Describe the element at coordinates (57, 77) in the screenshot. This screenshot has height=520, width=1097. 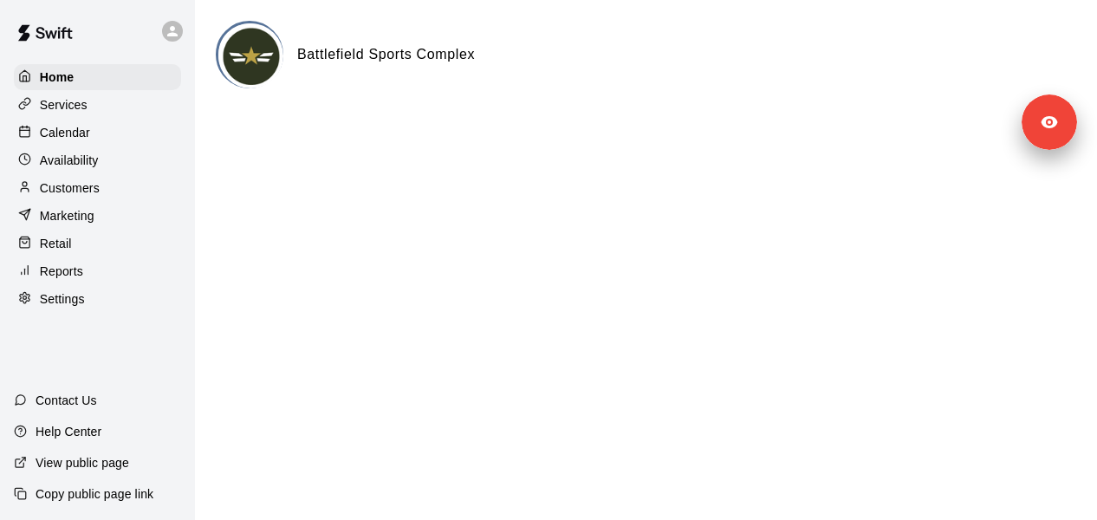
I see `p: Home` at that location.